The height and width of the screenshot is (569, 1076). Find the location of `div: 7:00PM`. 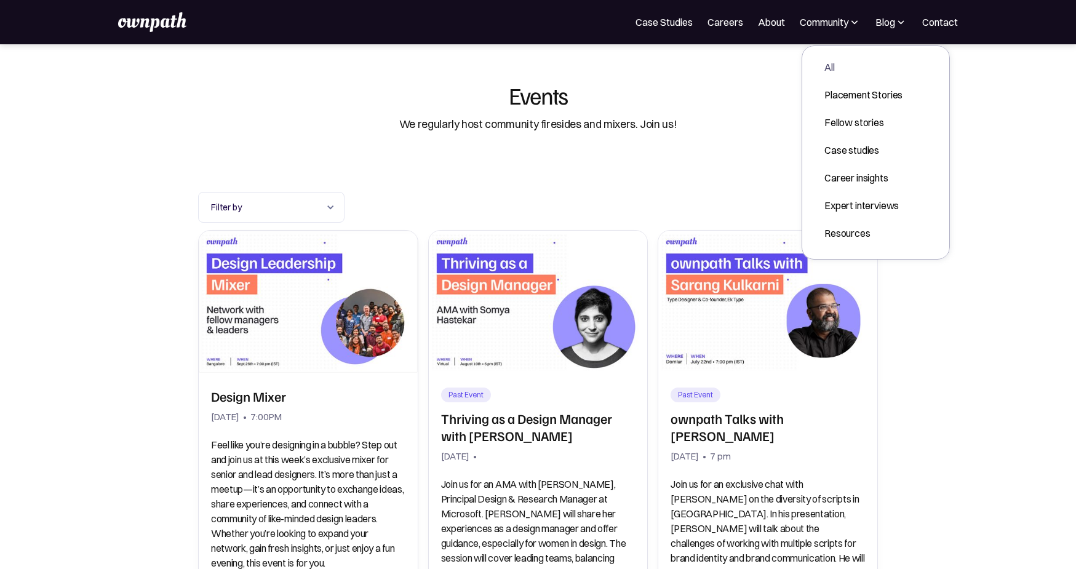

div: 7:00PM is located at coordinates (266, 417).